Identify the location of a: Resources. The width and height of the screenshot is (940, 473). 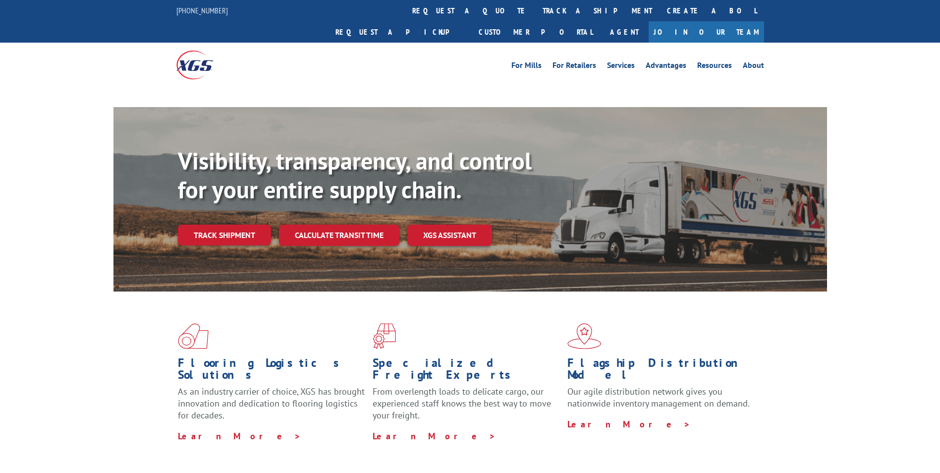
(714, 67).